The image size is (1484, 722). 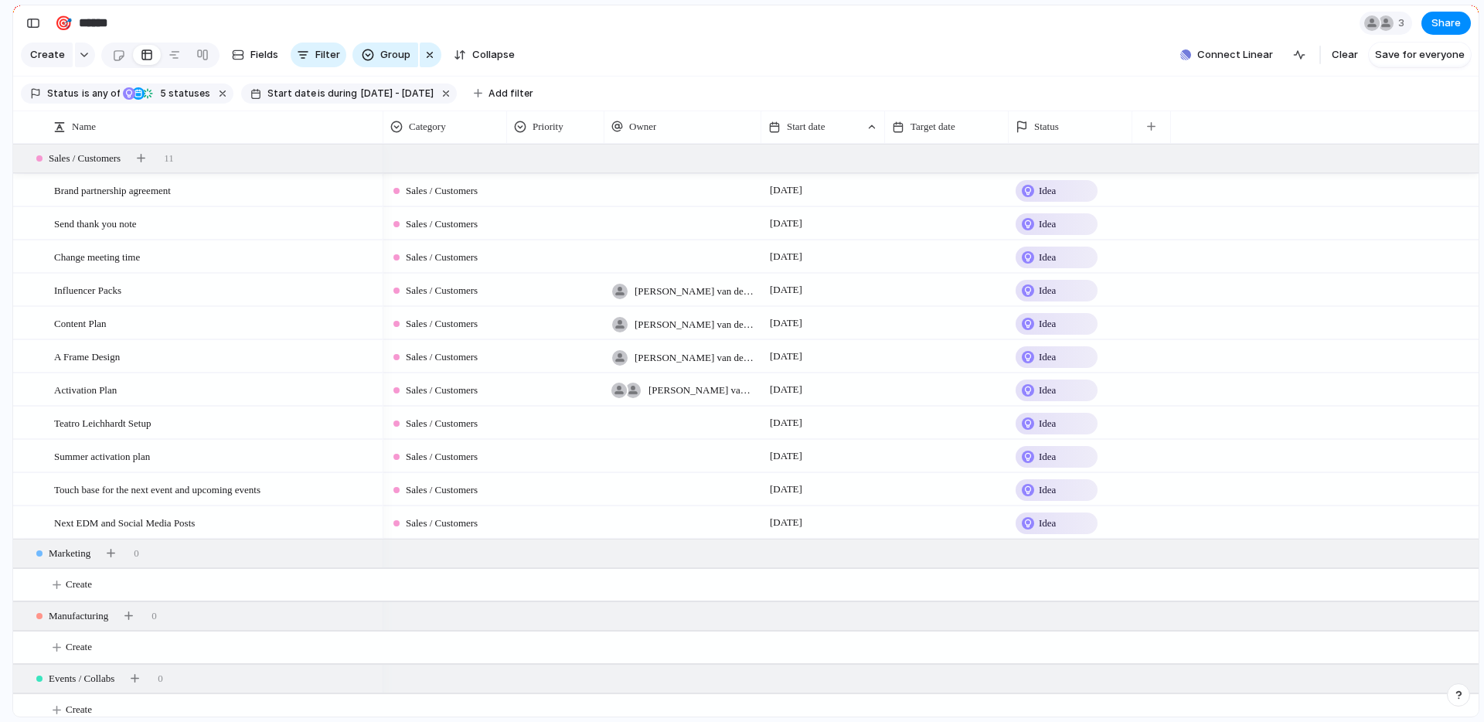 I want to click on span: Change meeting time, so click(x=97, y=256).